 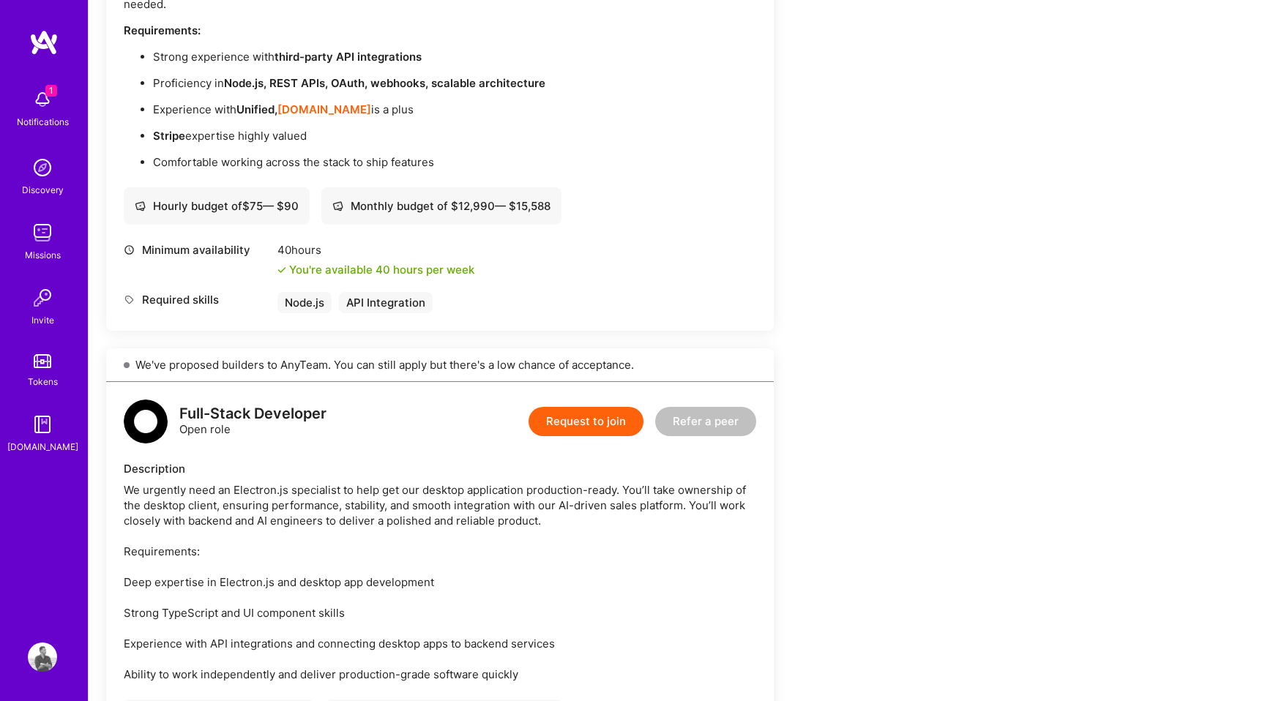 I want to click on button: Request to join, so click(x=586, y=422).